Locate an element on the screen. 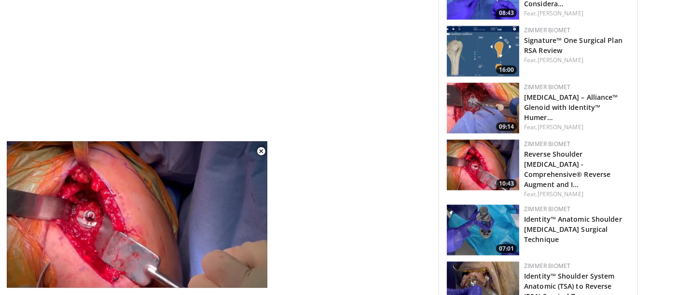  span: 16:00 is located at coordinates (506, 70).